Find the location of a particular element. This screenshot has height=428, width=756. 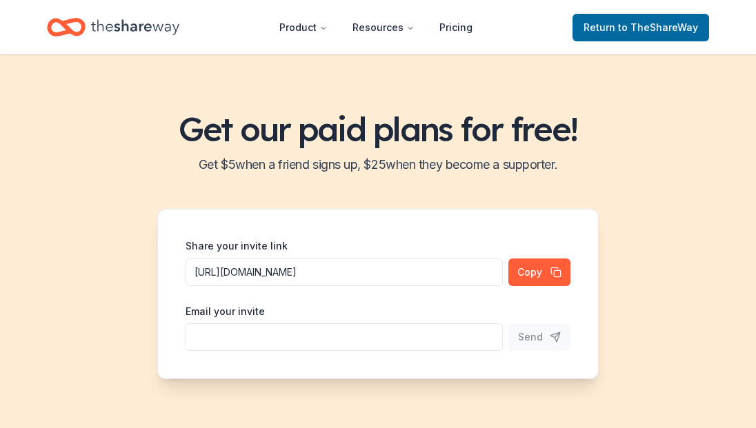

h2: Get $ 5 when a friend signs up, $ 25 when they become a supporter. is located at coordinates (378, 165).